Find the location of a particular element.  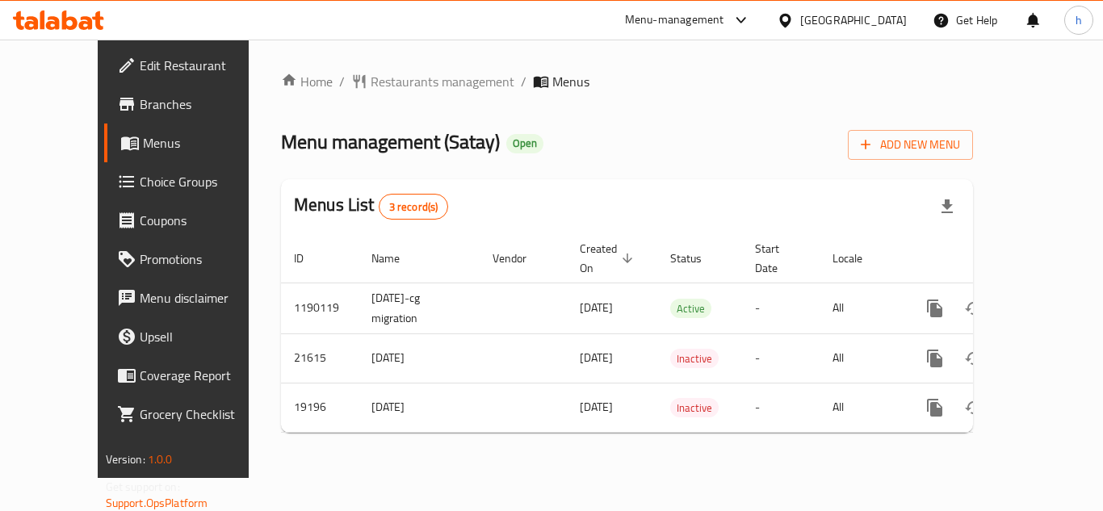

a: Home is located at coordinates (307, 82).